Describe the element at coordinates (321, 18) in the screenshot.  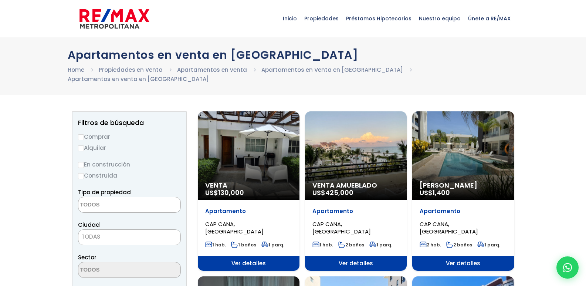
I see `span: Propiedades` at that location.